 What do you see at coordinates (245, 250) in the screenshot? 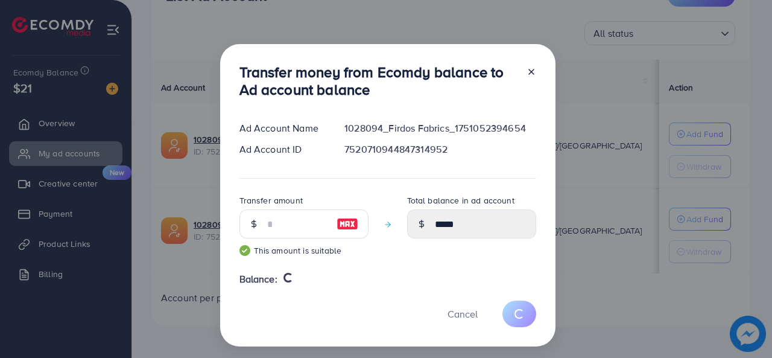
I see `img: guide` at bounding box center [245, 250].